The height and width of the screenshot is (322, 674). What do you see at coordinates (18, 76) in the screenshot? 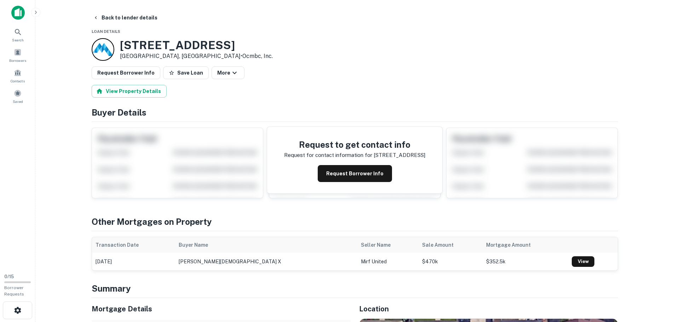
I see `a: Contacts` at bounding box center [18, 76].